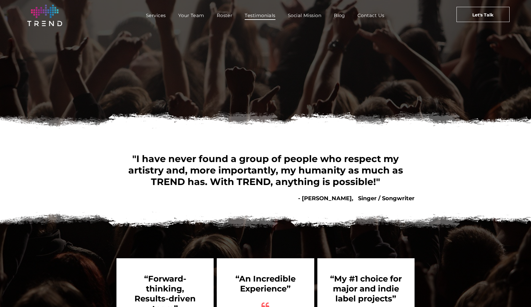 Image resolution: width=531 pixels, height=307 pixels. What do you see at coordinates (483, 14) in the screenshot?
I see `a: Let's Talk` at bounding box center [483, 14].